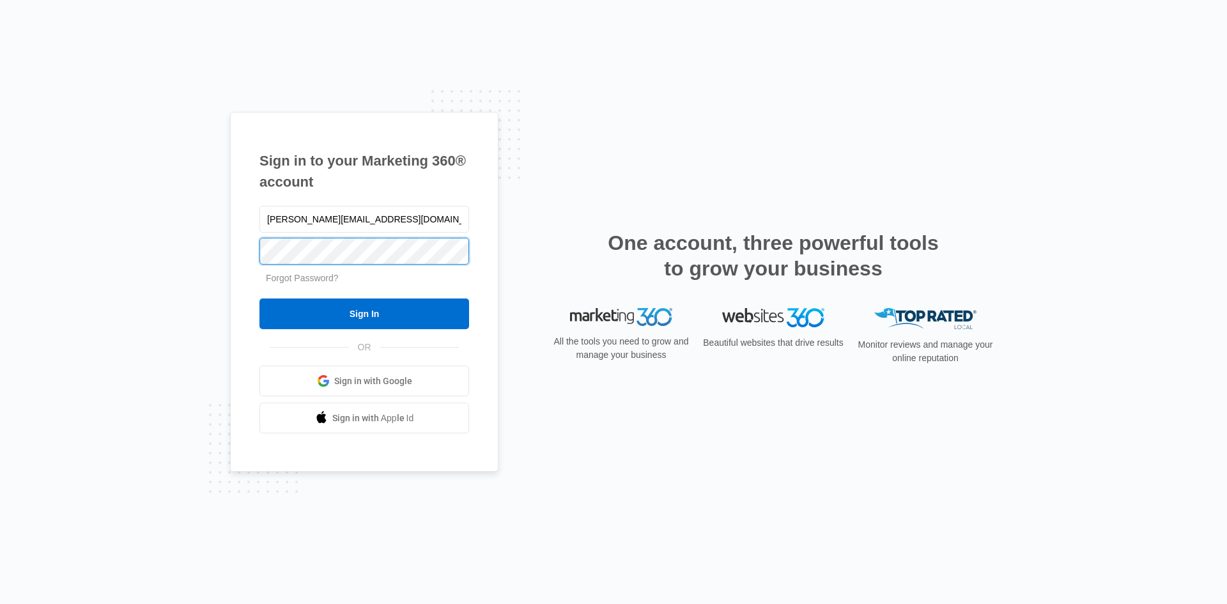  Describe the element at coordinates (302, 278) in the screenshot. I see `a: Forgot Password?` at that location.